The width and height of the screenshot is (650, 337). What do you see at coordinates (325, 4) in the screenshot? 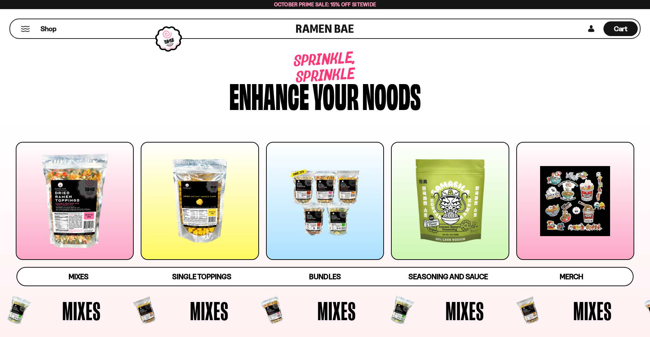
I see `span: October Prime Sale: 15% off Sitewide` at bounding box center [325, 4].